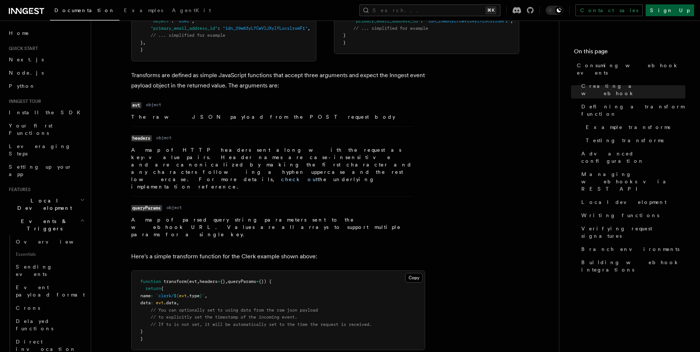 Image resolution: width=700 pixels, height=352 pixels. Describe the element at coordinates (40, 150) in the screenshot. I see `span: Leveraging Steps` at that location.